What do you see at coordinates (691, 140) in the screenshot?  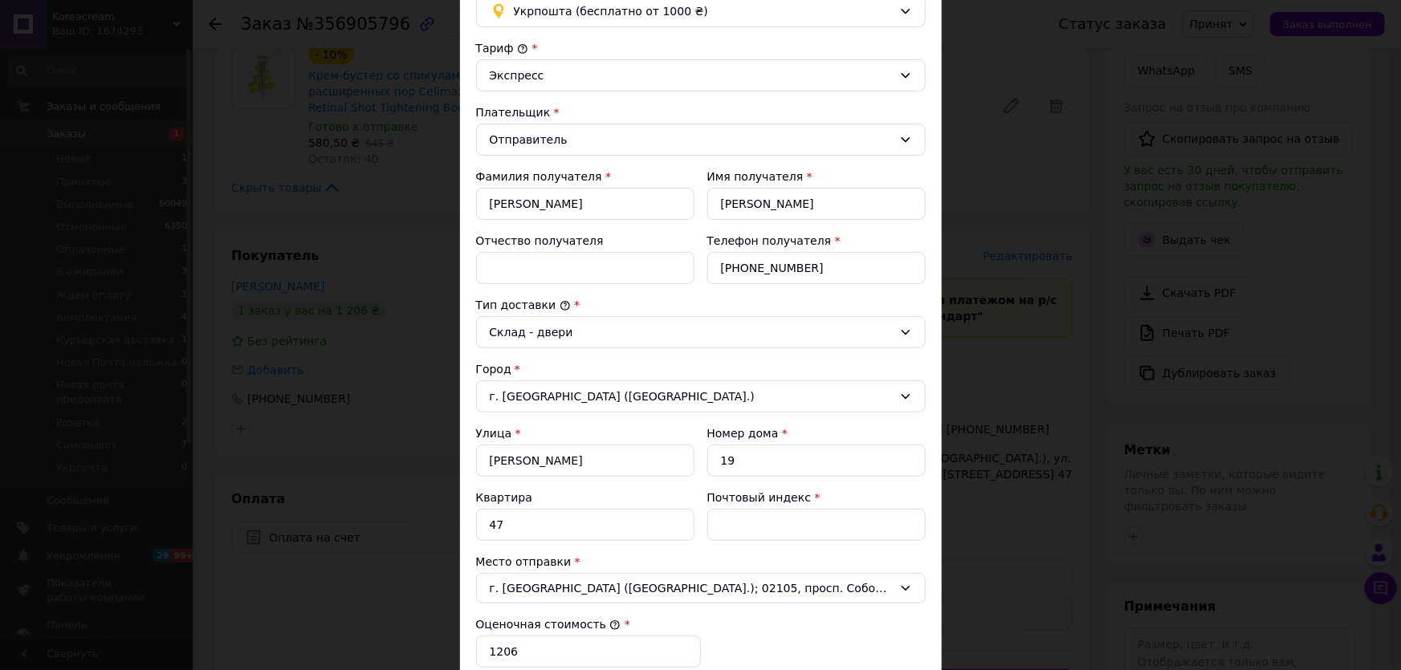 I see `div: Отправитель` at bounding box center [691, 140].